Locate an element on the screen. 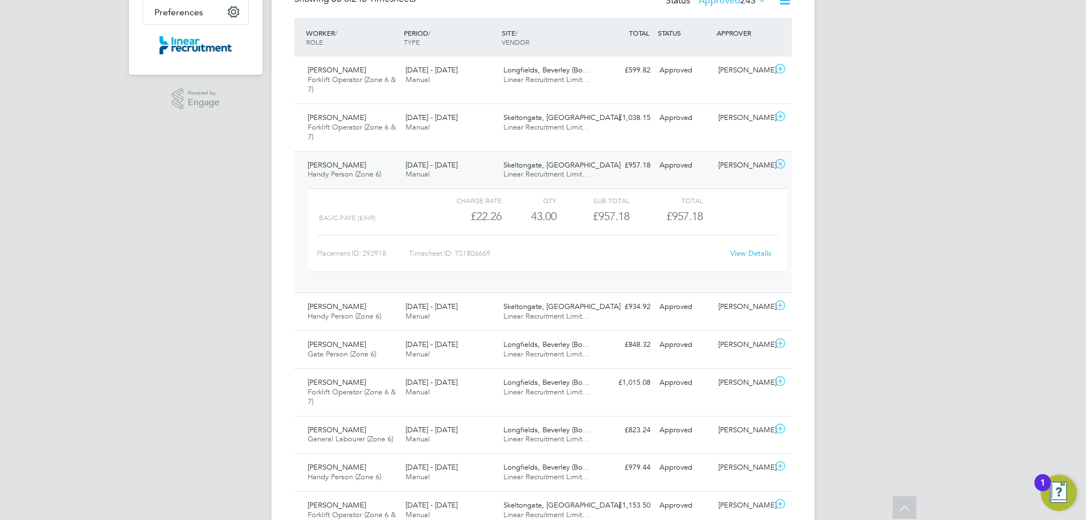 The width and height of the screenshot is (1086, 520). div: SITE is located at coordinates (547, 37).